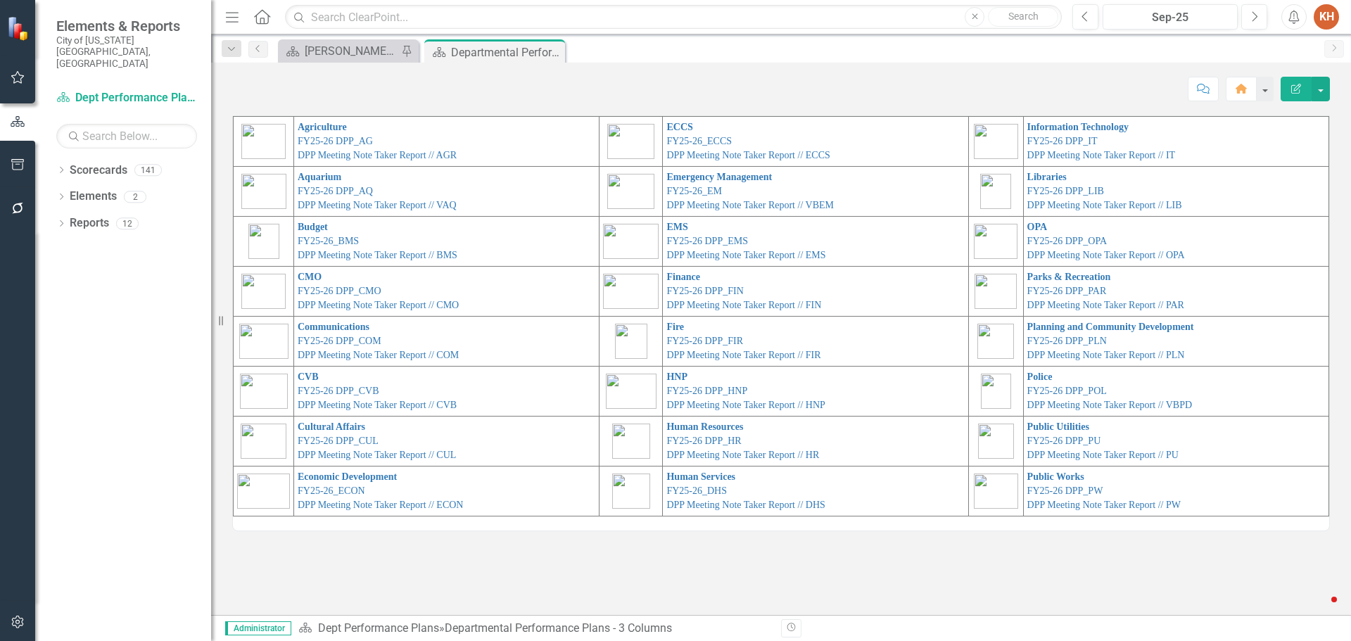  What do you see at coordinates (1066, 390) in the screenshot?
I see `a: FY25-26 DPP_POL` at bounding box center [1066, 390].